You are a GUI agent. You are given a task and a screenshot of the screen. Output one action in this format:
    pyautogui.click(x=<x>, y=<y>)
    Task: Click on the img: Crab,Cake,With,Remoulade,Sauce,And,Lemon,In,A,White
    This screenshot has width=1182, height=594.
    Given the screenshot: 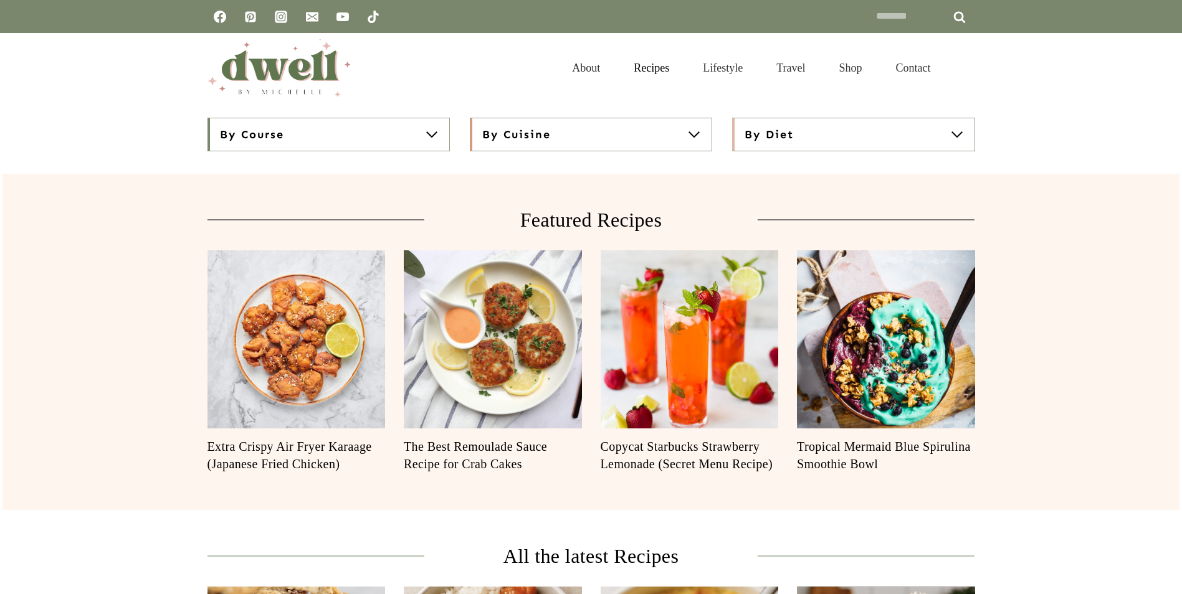 What is the action you would take?
    pyautogui.click(x=493, y=340)
    